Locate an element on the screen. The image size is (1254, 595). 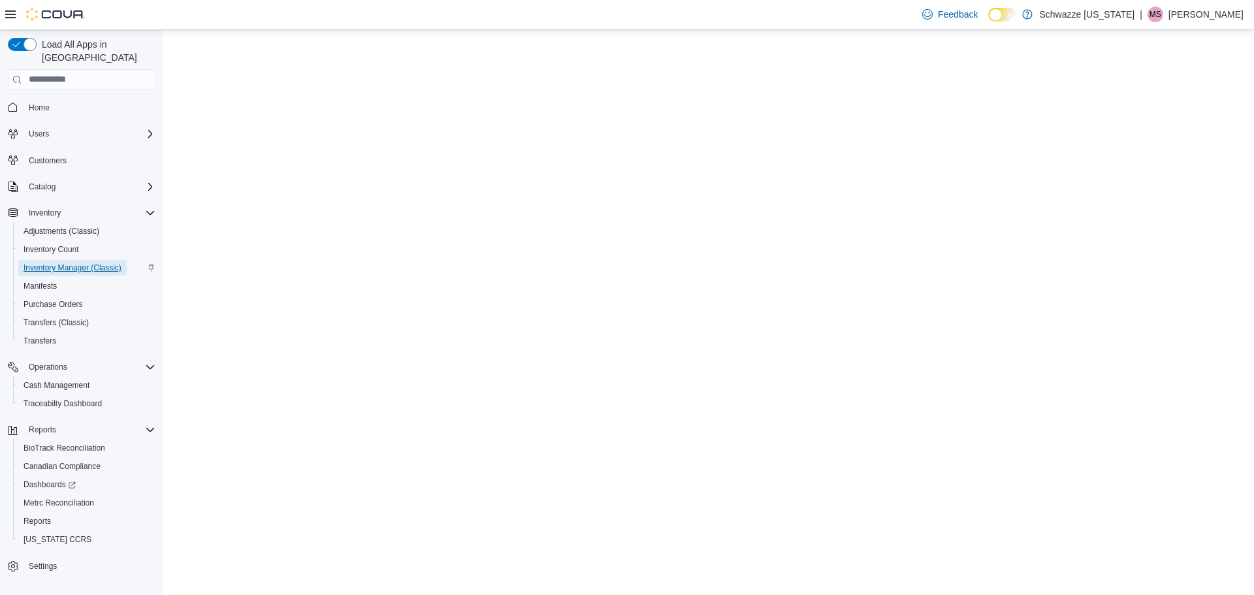
span: Feedback is located at coordinates (957, 14).